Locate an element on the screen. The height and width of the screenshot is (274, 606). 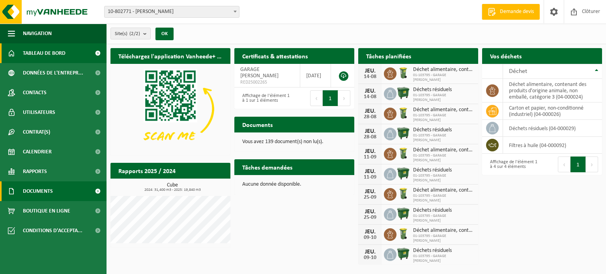
span: Conditions d'accepta... is located at coordinates (52, 231).